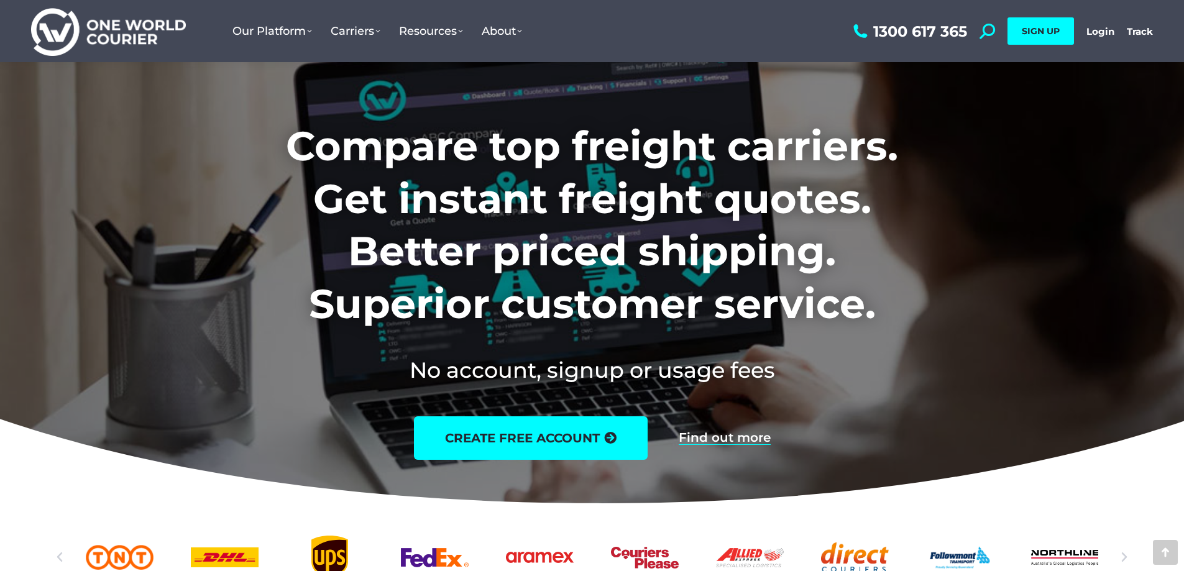  What do you see at coordinates (272, 31) in the screenshot?
I see `a: Our Platform` at bounding box center [272, 31].